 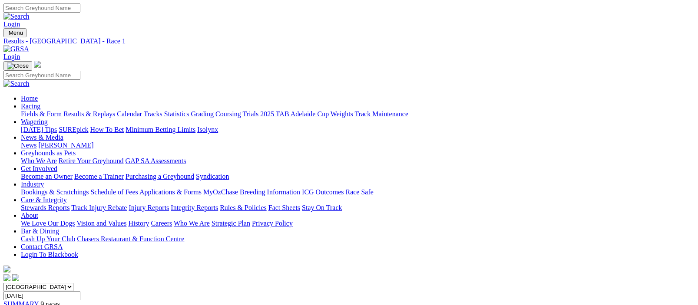 What do you see at coordinates (16, 49) in the screenshot?
I see `img: GRSA` at bounding box center [16, 49].